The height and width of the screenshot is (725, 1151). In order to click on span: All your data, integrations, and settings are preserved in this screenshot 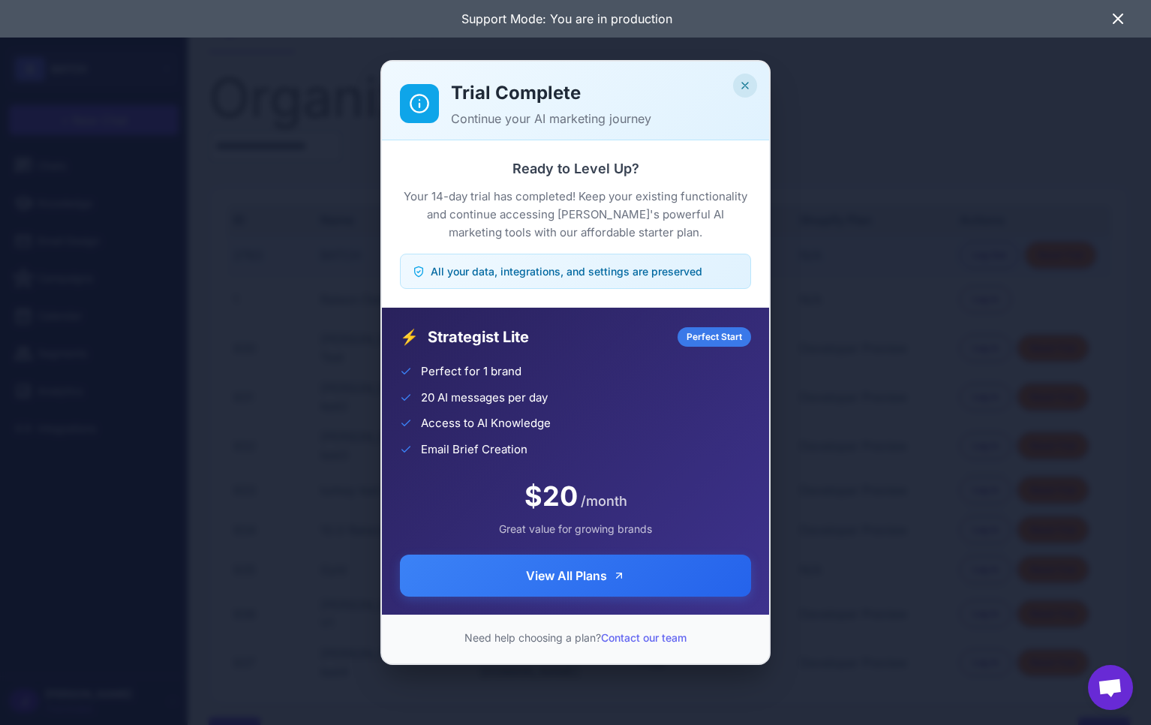, I will do `click(566, 271)`.